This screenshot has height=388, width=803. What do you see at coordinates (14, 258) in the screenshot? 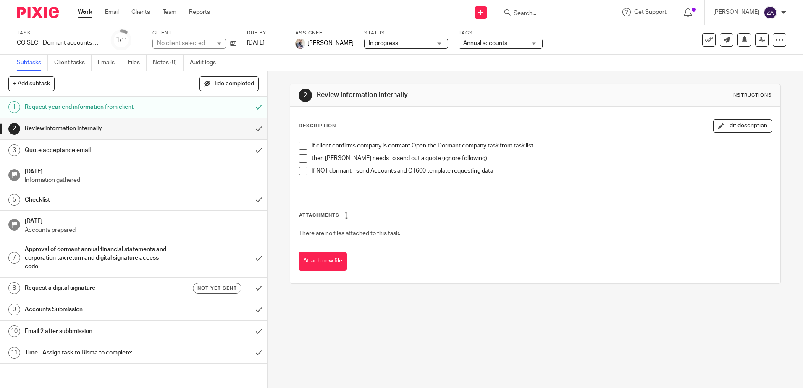
I see `div: 7` at bounding box center [14, 258].